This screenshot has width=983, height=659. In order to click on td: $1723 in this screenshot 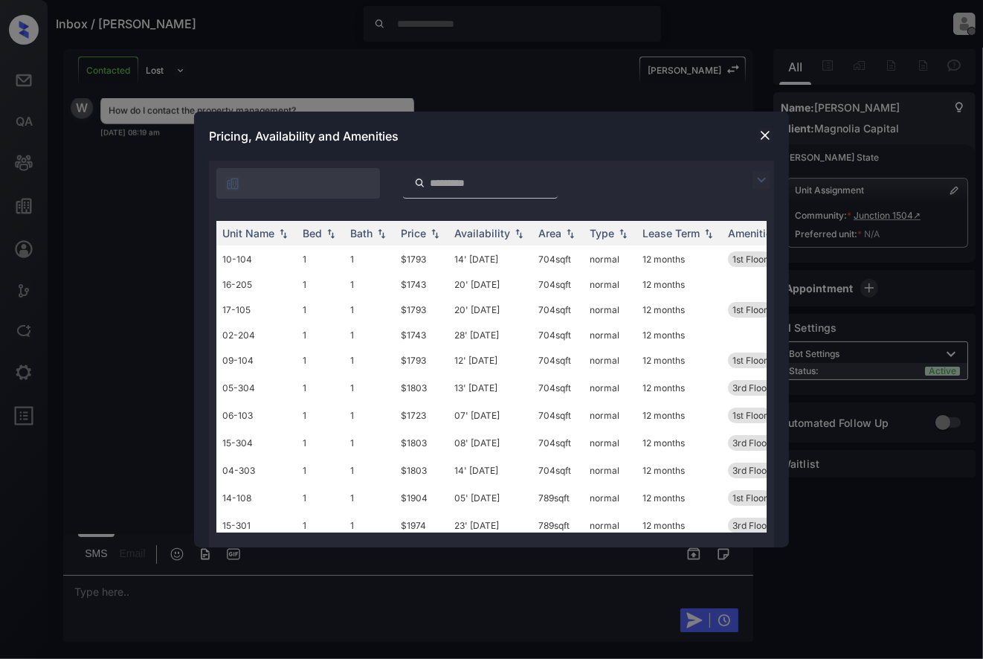, I will do `click(422, 415)`.